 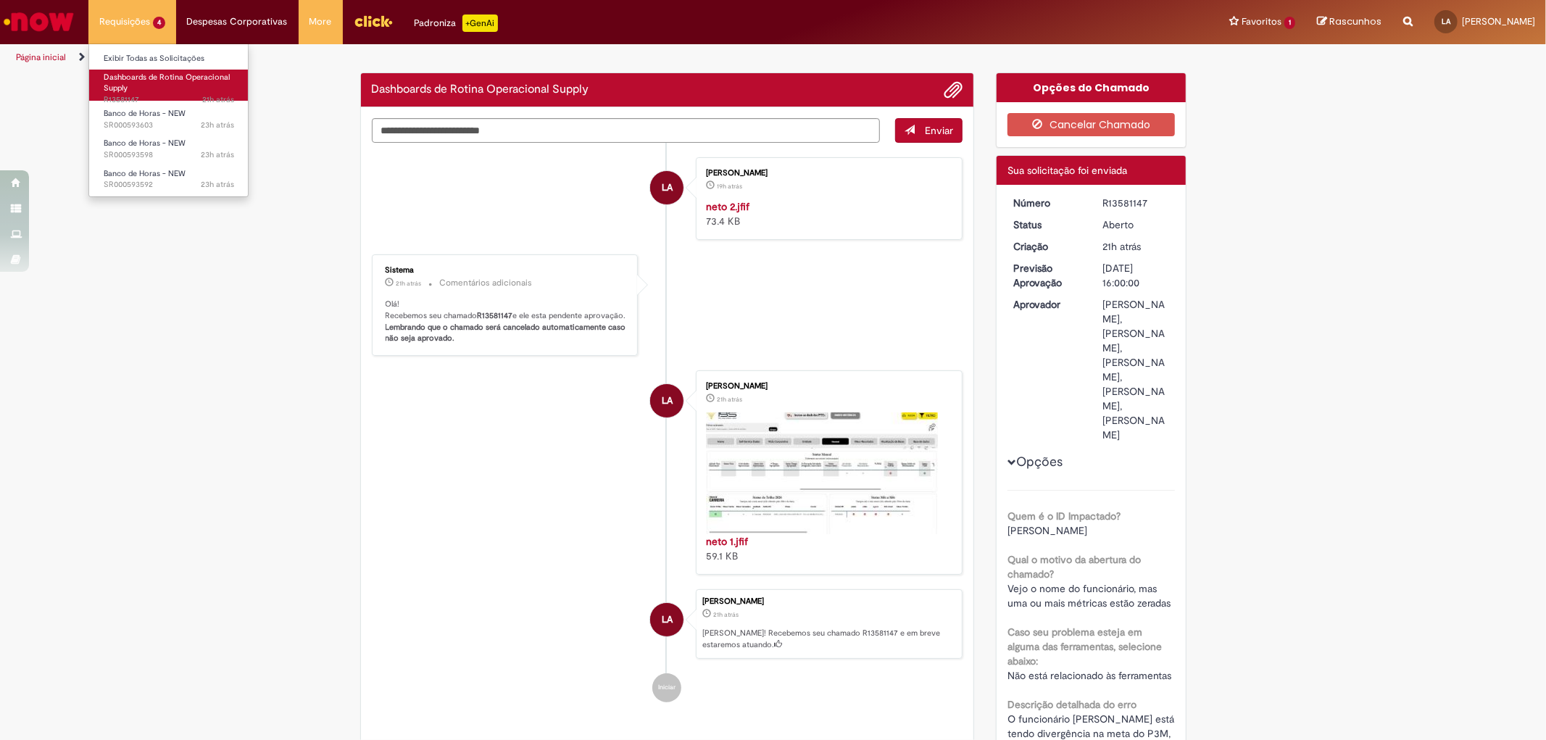 What do you see at coordinates (480, 23) in the screenshot?
I see `p: +GenAi` at bounding box center [480, 23].